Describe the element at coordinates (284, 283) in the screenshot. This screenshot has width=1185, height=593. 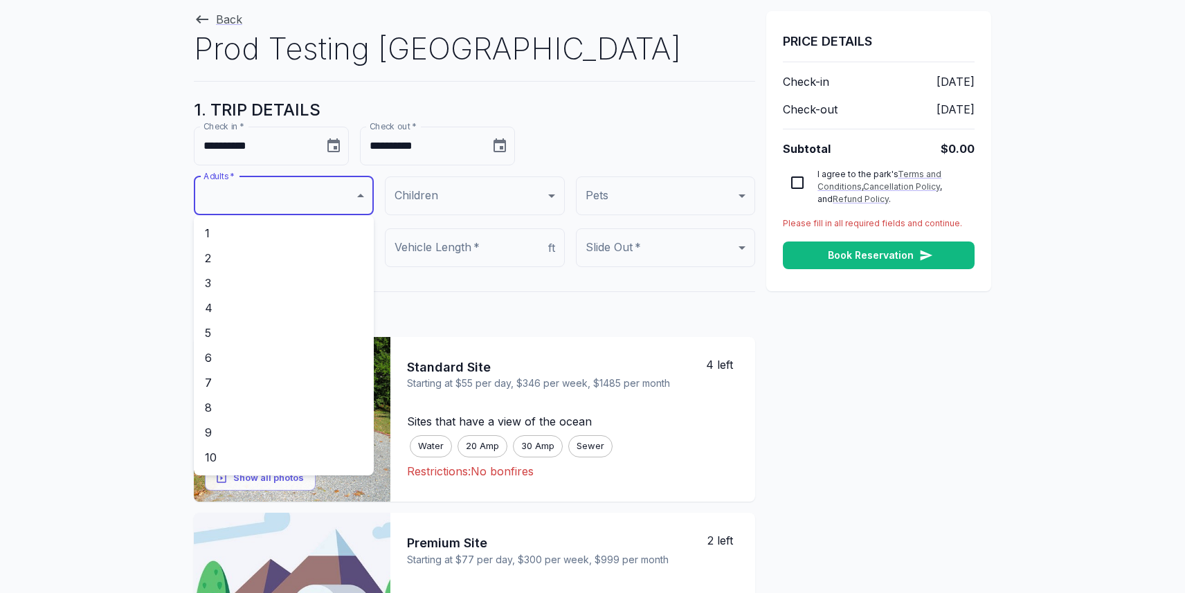
I see `li: 3` at that location.